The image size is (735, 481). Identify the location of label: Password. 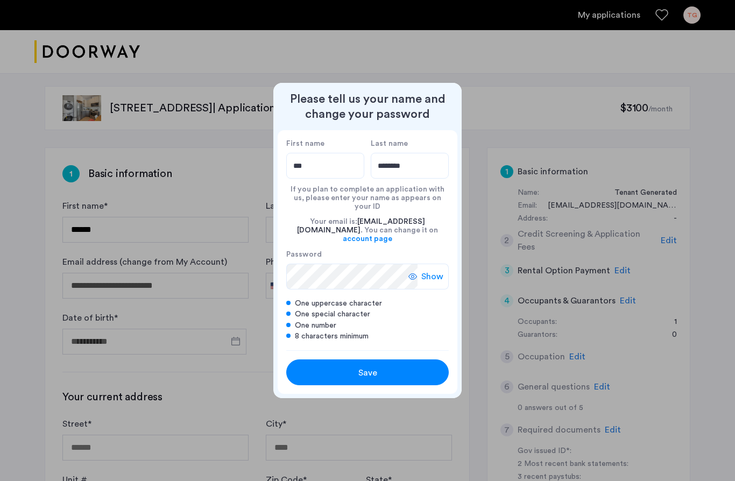
(352, 255).